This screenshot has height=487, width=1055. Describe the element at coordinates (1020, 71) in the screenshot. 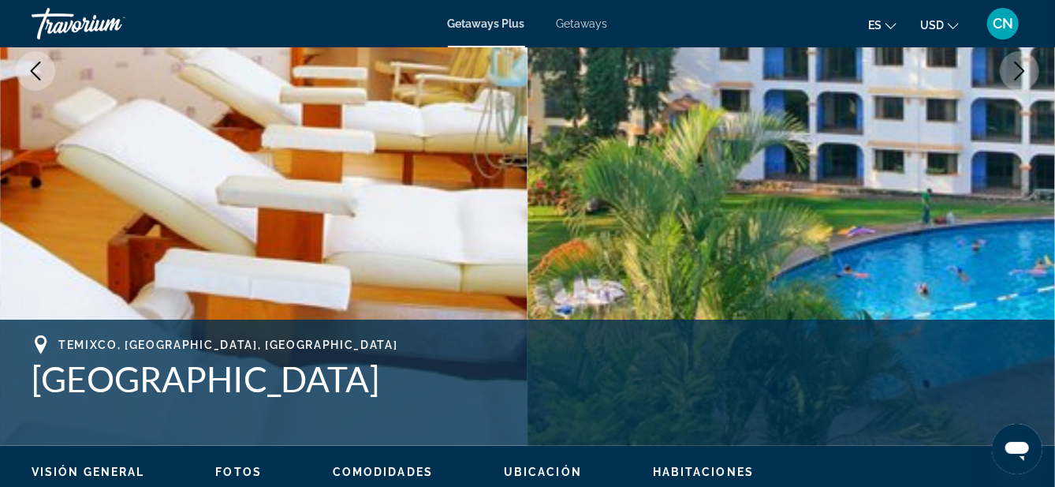

I see `button: Next image` at that location.